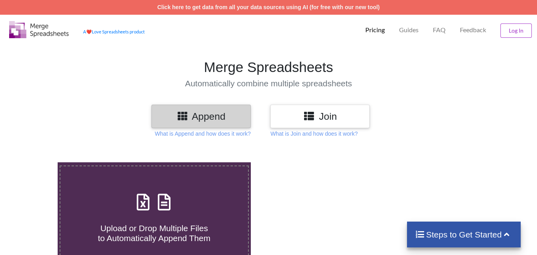 The width and height of the screenshot is (537, 255). What do you see at coordinates (203, 134) in the screenshot?
I see `p: What is Append and how does it work?` at bounding box center [203, 134].